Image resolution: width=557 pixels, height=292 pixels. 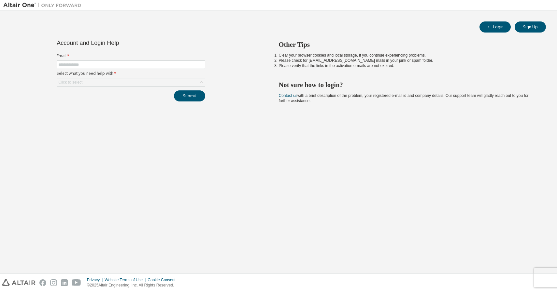 What do you see at coordinates (76, 283) in the screenshot?
I see `img: youtube.svg` at bounding box center [76, 283].